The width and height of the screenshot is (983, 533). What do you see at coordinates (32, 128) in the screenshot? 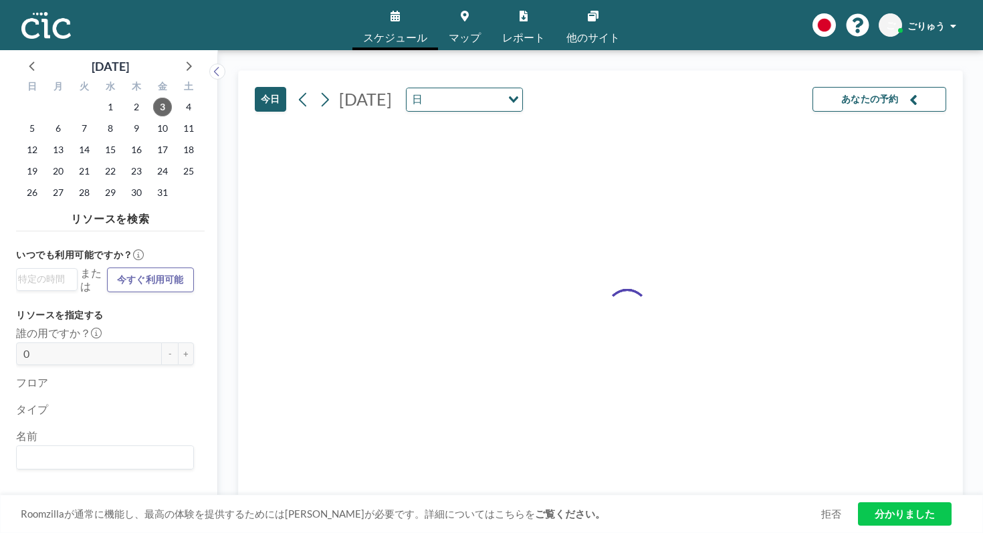
I see `font: 5` at bounding box center [32, 128].